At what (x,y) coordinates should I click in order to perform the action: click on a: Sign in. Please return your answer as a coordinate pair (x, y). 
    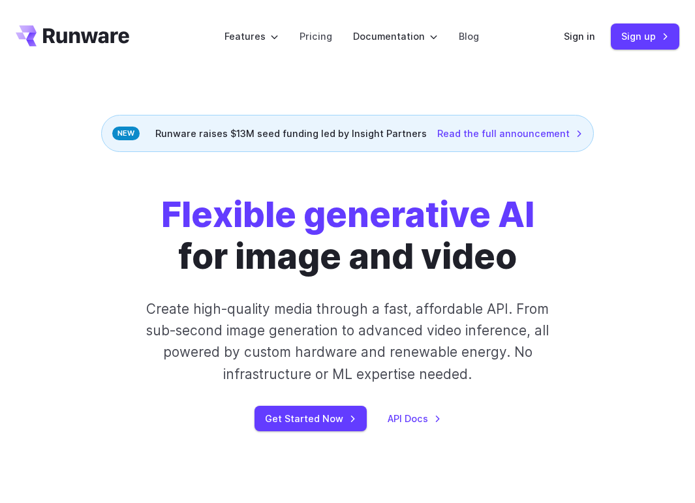
    Looking at the image, I should click on (580, 36).